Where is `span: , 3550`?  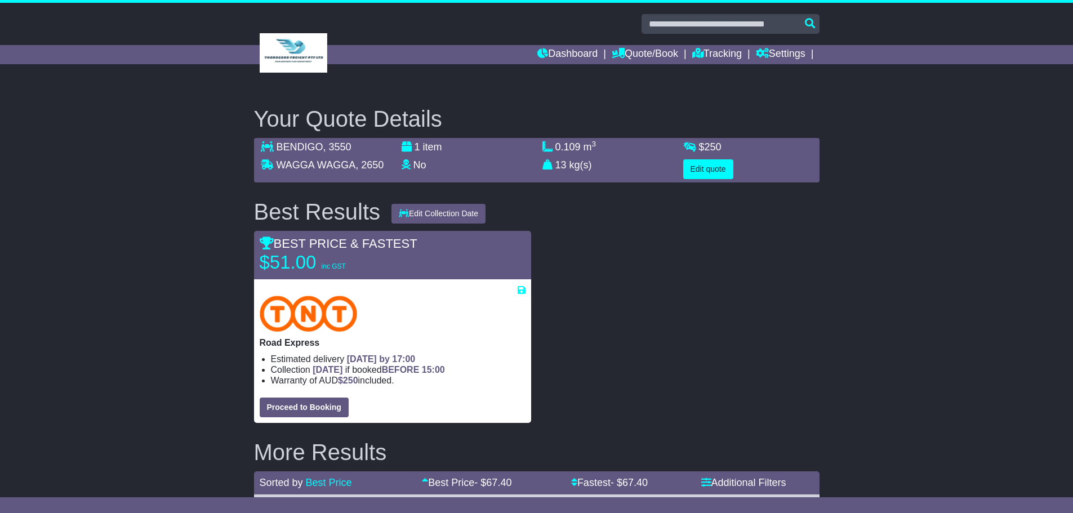 span: , 3550 is located at coordinates (337, 147).